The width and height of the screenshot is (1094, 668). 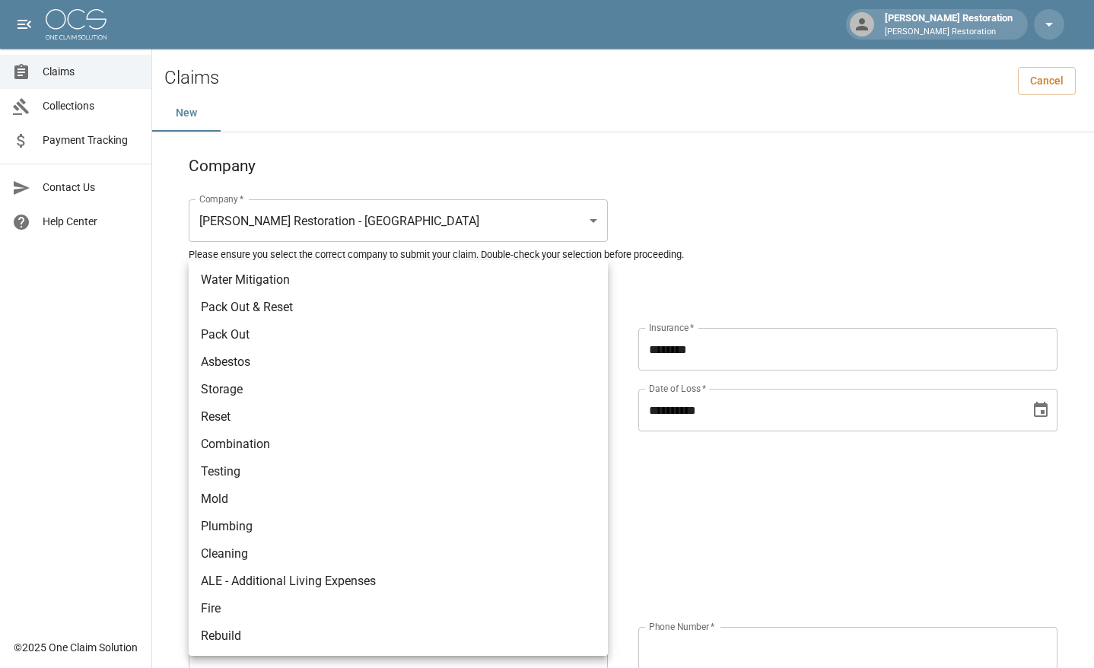 I want to click on li: ALE - Additional Living Expenses, so click(x=398, y=581).